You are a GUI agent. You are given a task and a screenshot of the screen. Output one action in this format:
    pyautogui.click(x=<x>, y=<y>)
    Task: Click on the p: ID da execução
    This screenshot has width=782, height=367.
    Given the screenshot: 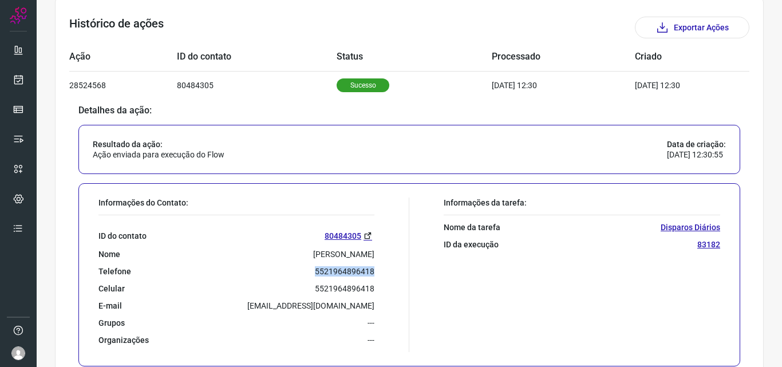 What is the action you would take?
    pyautogui.click(x=471, y=244)
    